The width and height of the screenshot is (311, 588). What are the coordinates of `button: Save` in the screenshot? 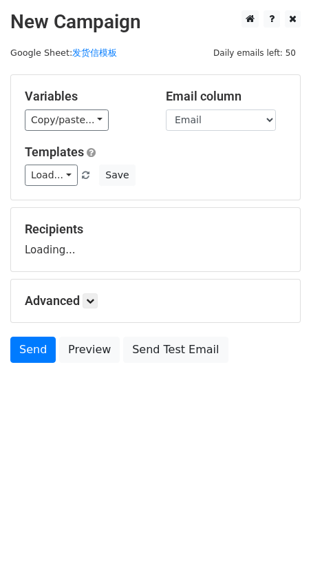 It's located at (117, 175).